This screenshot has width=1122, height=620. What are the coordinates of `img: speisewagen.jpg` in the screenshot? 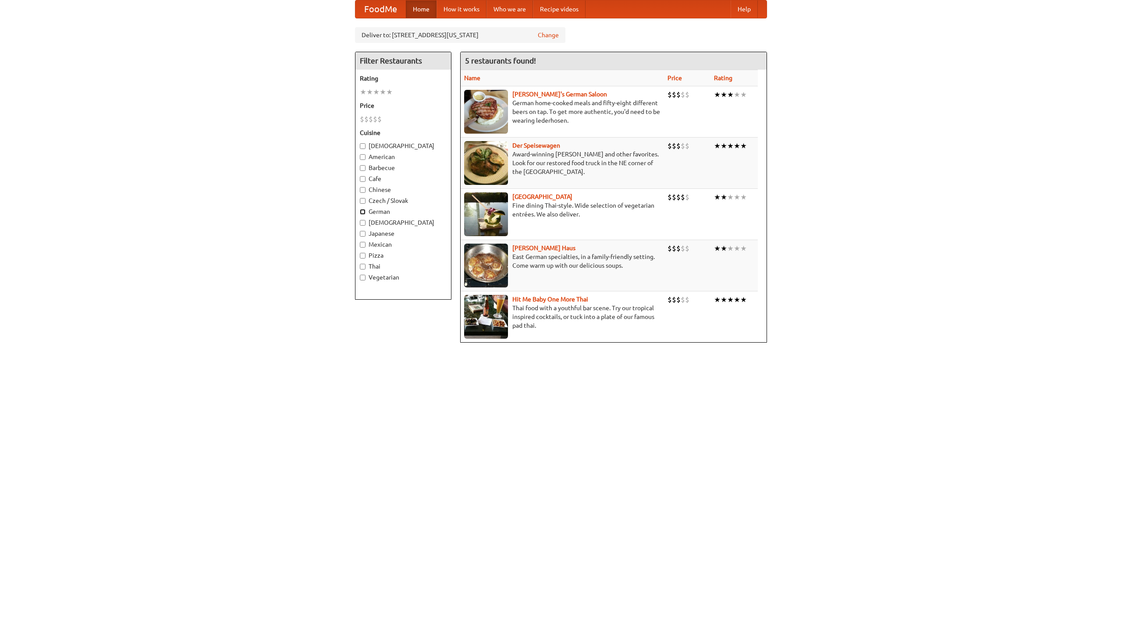 It's located at (486, 163).